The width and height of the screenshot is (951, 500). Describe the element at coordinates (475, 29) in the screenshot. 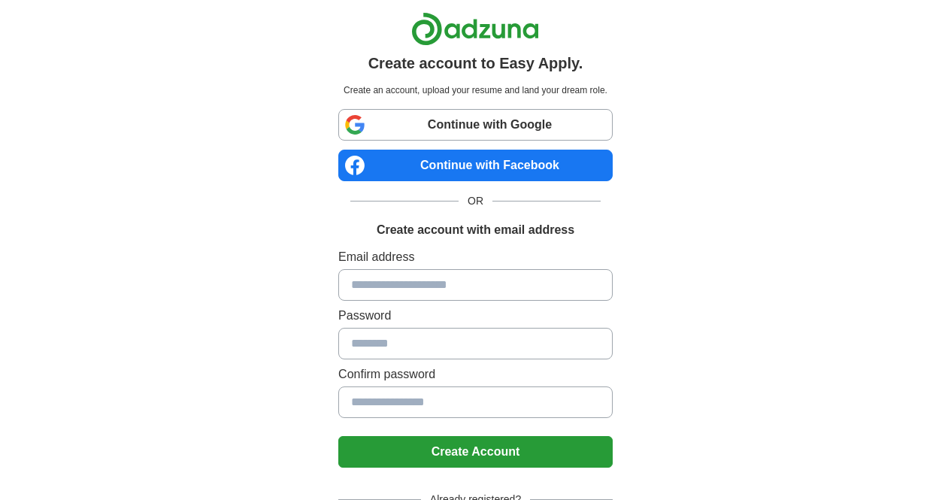

I see `img: Adzuna logo` at that location.